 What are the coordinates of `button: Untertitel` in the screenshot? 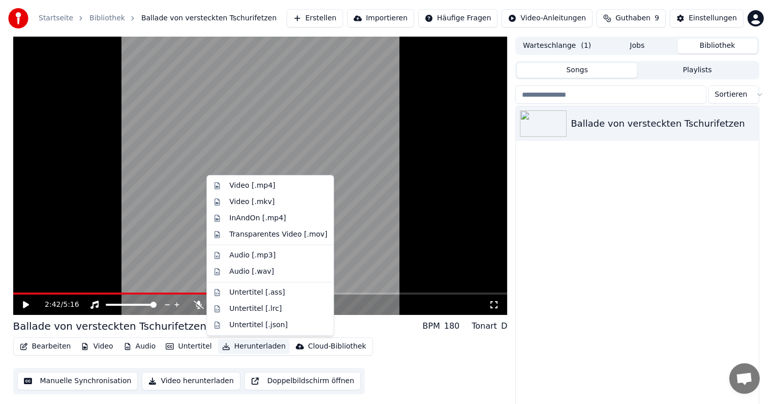 It's located at (189, 346).